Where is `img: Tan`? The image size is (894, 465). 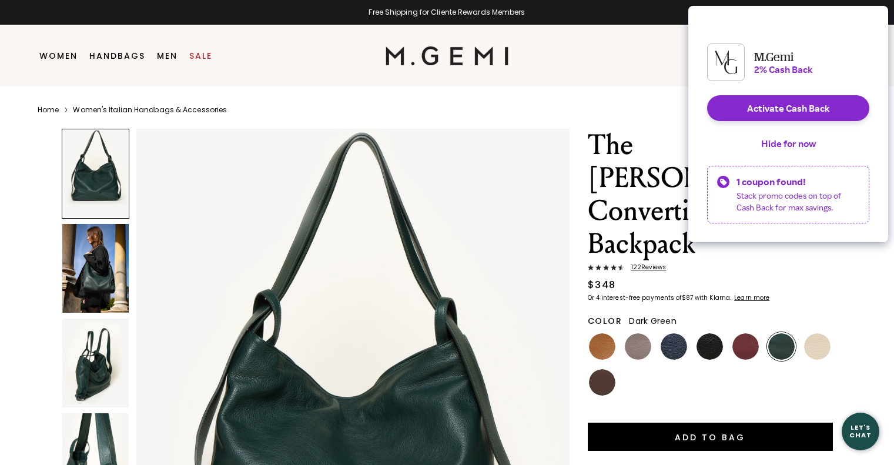 img: Tan is located at coordinates (602, 346).